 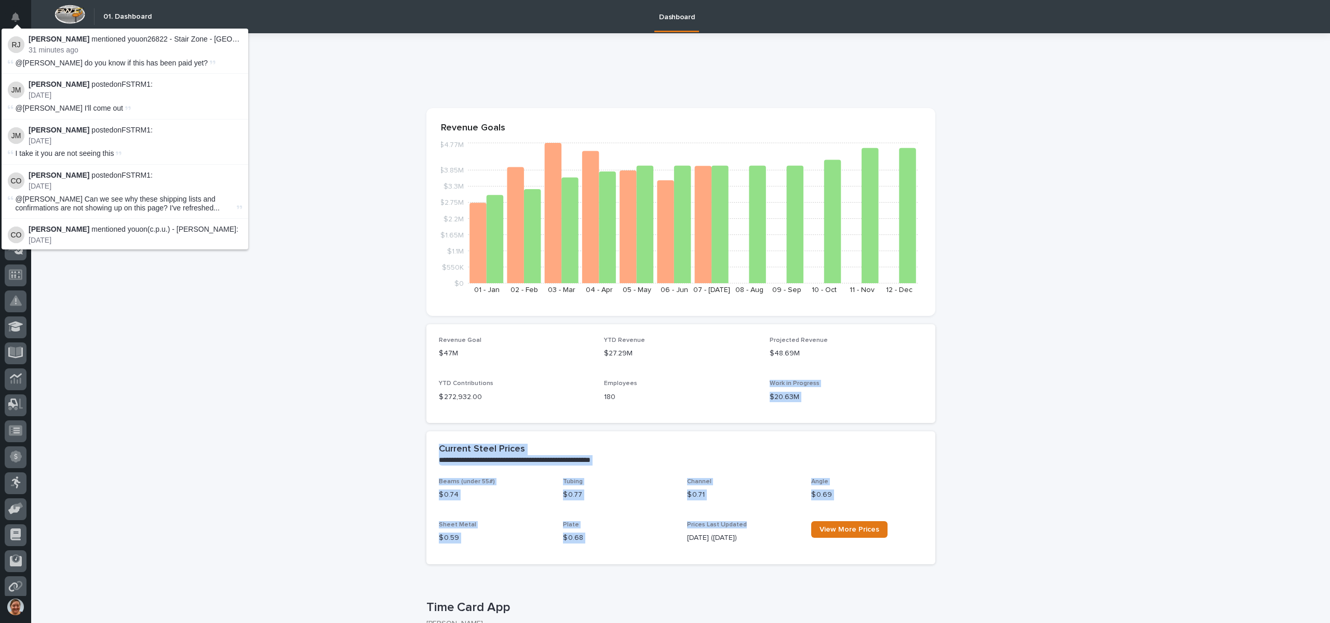 I want to click on div: Notifications, so click(x=20, y=21).